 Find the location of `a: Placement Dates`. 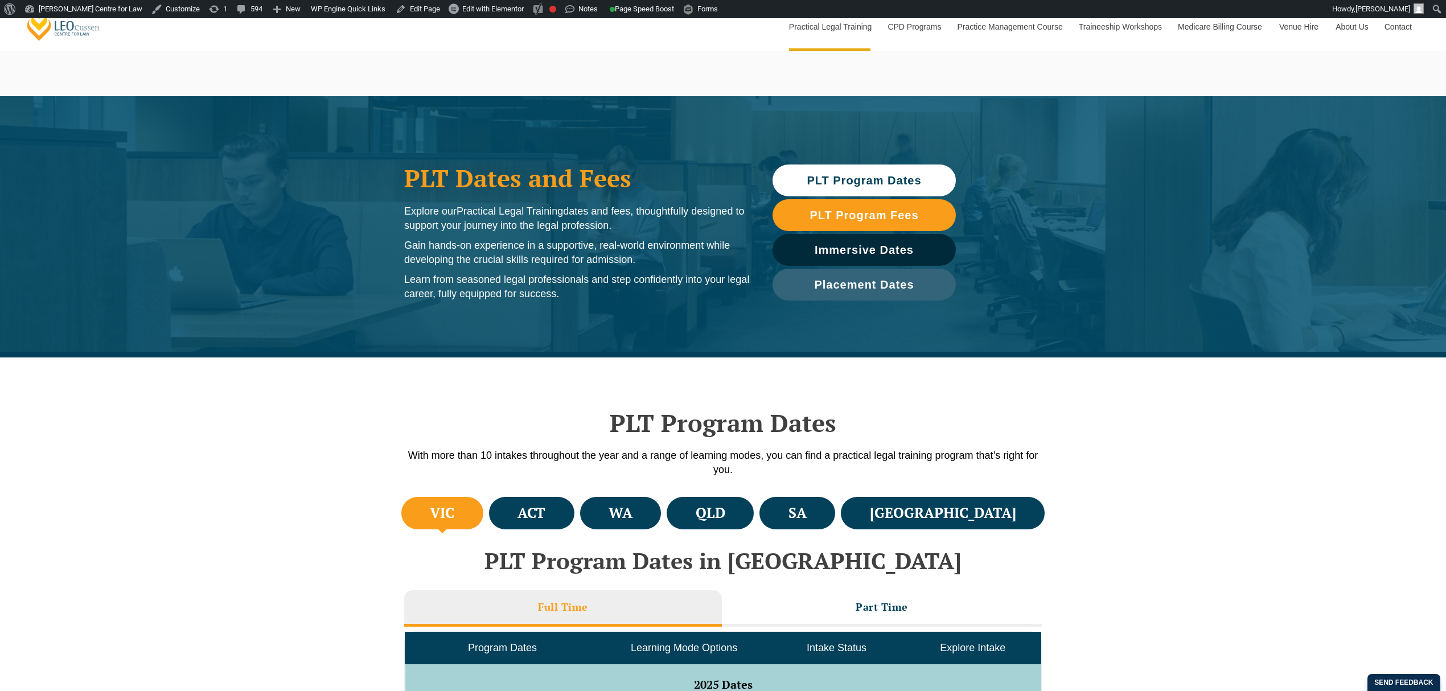

a: Placement Dates is located at coordinates (864, 285).